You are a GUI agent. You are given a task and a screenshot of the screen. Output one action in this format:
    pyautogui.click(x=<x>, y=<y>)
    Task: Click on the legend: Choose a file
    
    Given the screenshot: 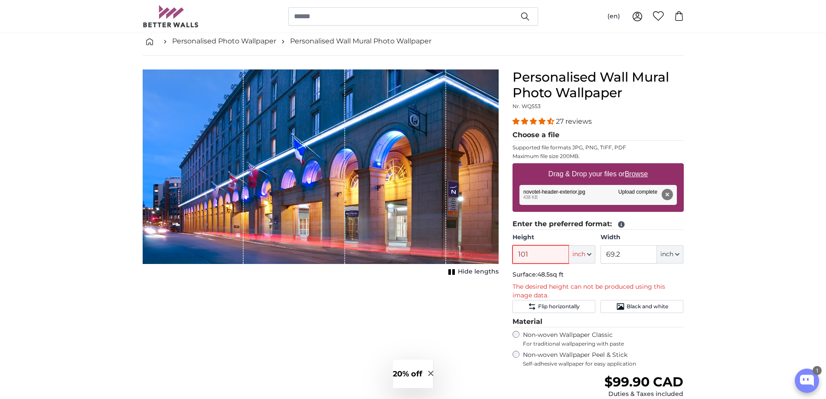 What is the action you would take?
    pyautogui.click(x=598, y=135)
    